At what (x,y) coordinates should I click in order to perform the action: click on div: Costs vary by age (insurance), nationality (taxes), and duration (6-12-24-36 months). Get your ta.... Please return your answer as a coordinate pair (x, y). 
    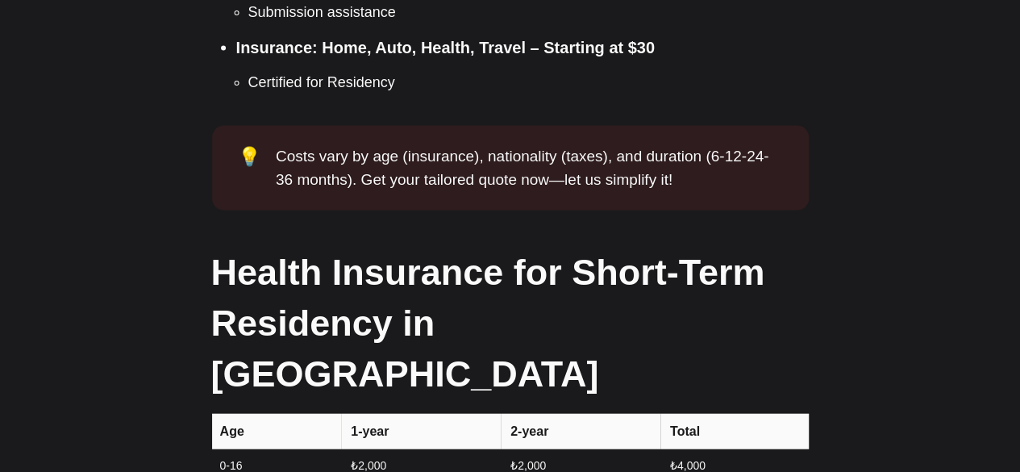
    Looking at the image, I should click on (529, 168).